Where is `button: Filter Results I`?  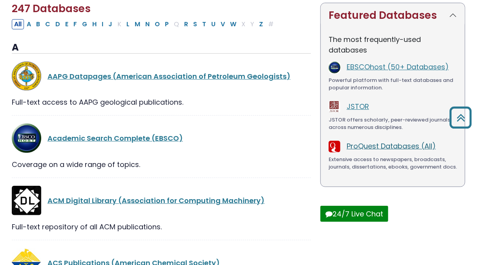
button: Filter Results I is located at coordinates (102, 24).